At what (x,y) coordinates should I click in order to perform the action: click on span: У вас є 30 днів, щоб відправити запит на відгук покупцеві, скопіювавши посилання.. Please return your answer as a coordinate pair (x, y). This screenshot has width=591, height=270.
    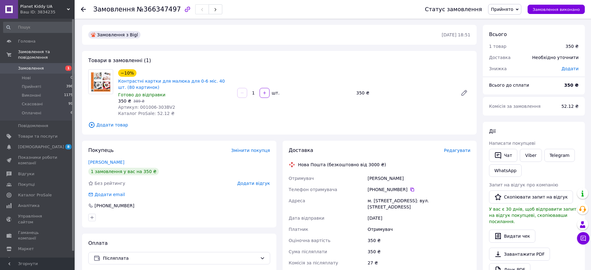
    Looking at the image, I should click on (533, 216).